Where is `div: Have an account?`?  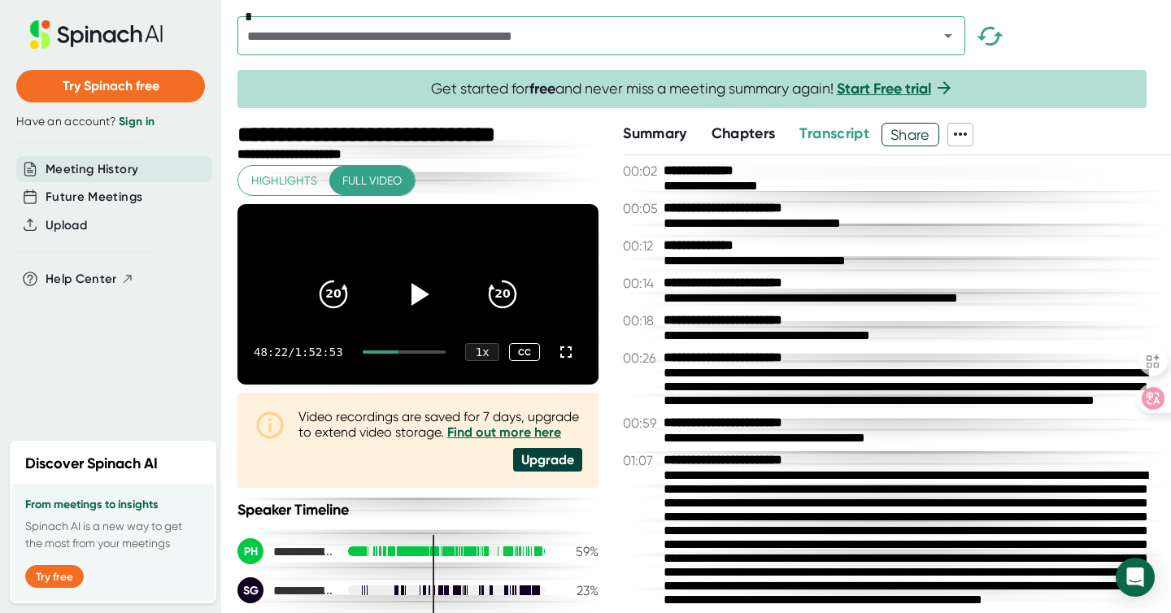
div: Have an account? is located at coordinates (111, 122).